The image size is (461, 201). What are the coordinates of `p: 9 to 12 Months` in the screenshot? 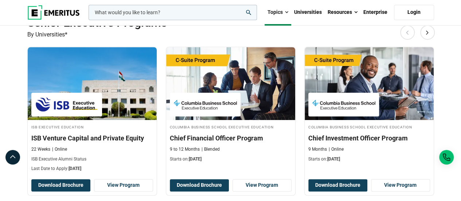 It's located at (185, 149).